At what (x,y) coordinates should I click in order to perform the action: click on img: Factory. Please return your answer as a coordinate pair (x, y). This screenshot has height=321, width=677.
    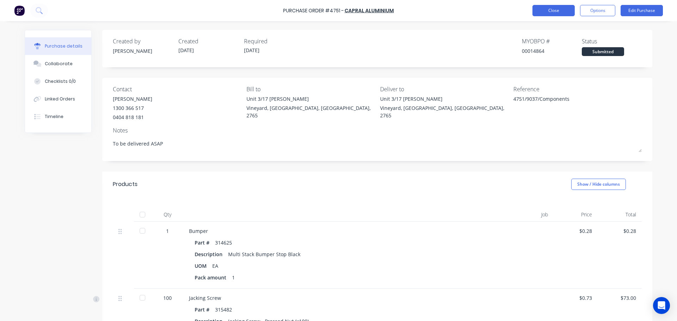
    Looking at the image, I should click on (19, 11).